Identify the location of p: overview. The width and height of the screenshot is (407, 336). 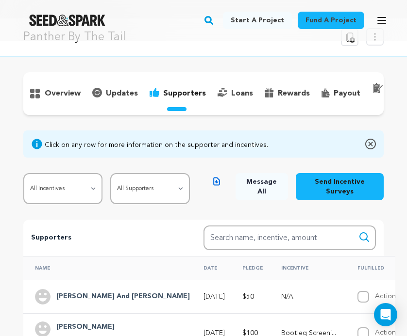
(63, 94).